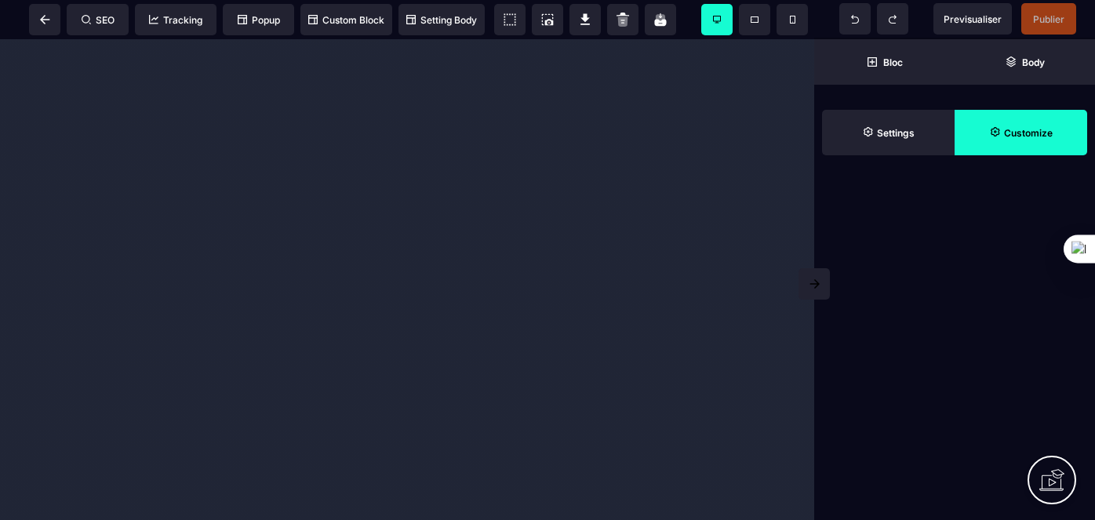  Describe the element at coordinates (510, 20) in the screenshot. I see `span: View components` at that location.